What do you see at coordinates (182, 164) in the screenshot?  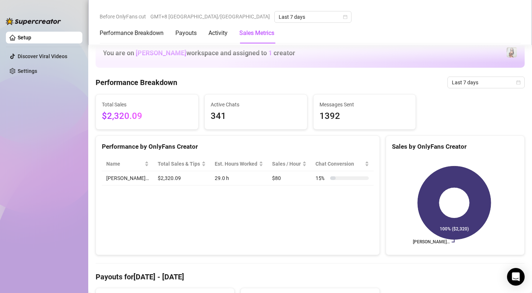 I see `th: Total Sales & Tips` at bounding box center [182, 164].